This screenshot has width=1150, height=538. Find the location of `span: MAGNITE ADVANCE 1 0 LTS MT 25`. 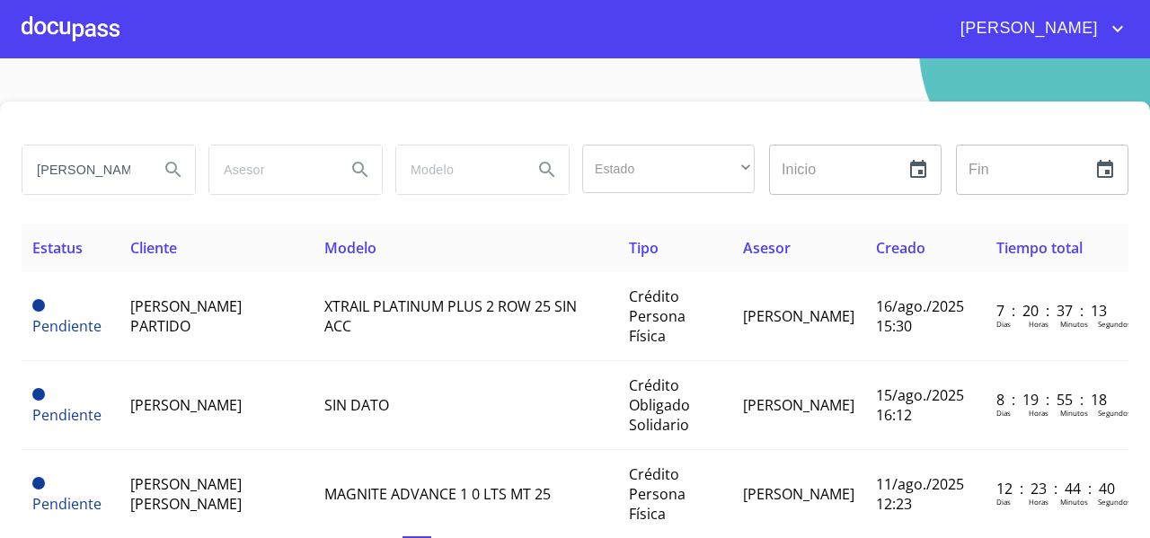

span: MAGNITE ADVANCE 1 0 LTS MT 25 is located at coordinates (437, 494).